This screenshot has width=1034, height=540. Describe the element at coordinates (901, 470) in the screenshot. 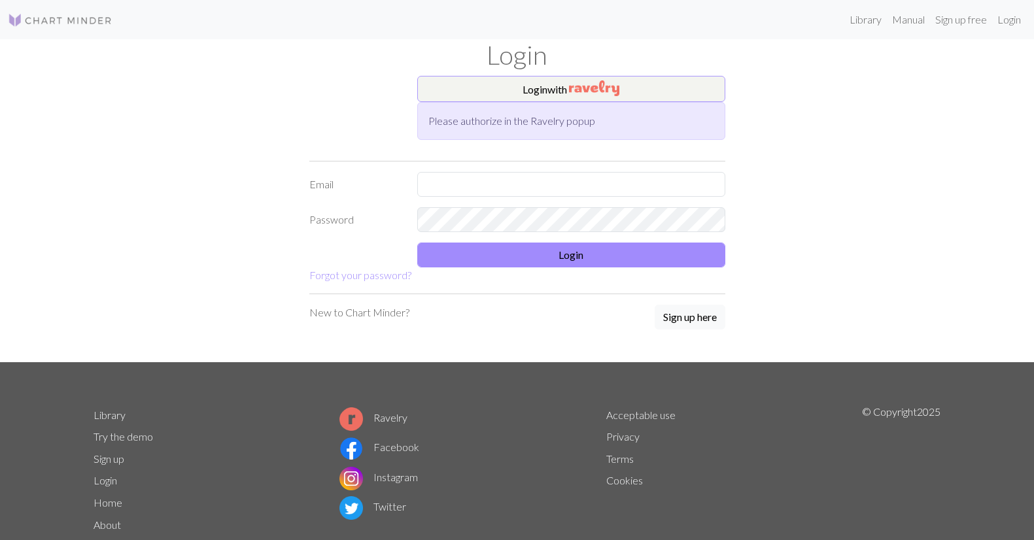

I see `p: © Copyright 2025` at that location.